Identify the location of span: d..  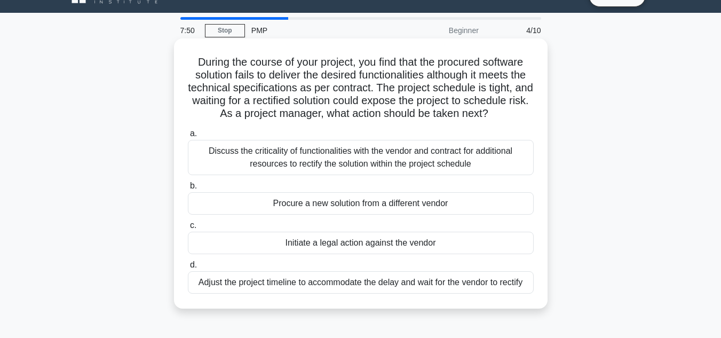
(193, 264).